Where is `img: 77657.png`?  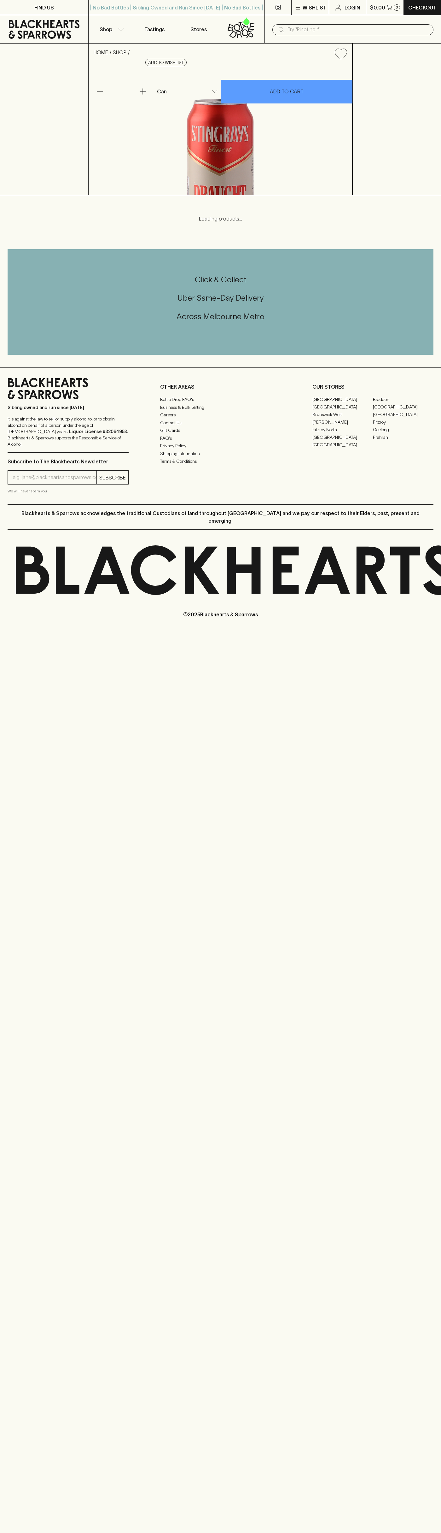 img: 77657.png is located at coordinates (220, 130).